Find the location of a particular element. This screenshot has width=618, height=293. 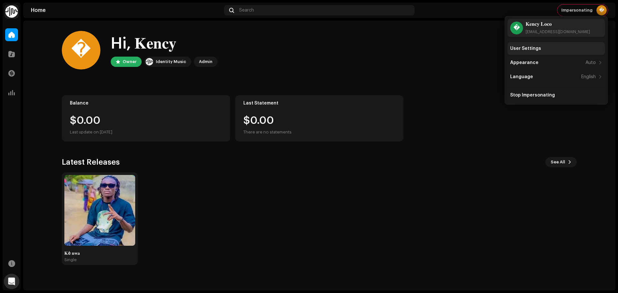

div: Owner is located at coordinates (129, 62).